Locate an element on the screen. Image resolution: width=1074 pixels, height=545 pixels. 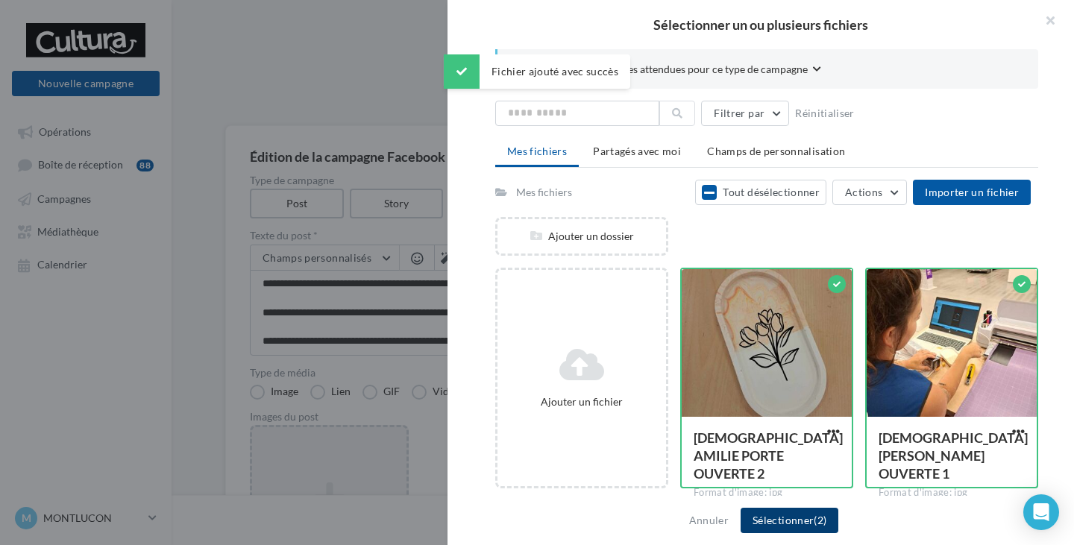
button: Annuler is located at coordinates (709, 521).